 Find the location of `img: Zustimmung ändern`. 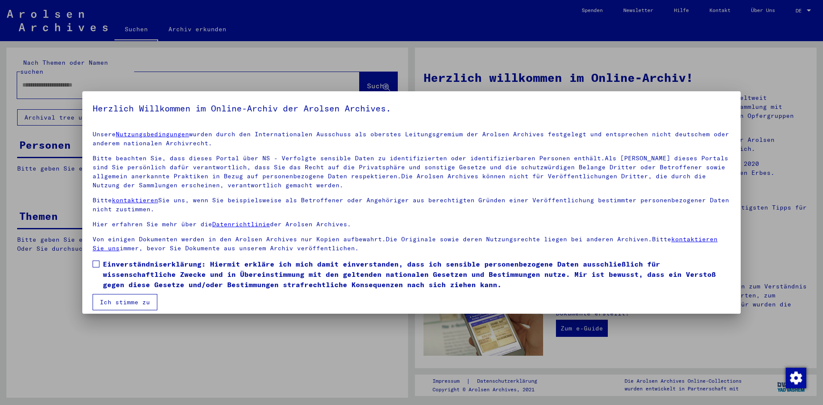

img: Zustimmung ändern is located at coordinates (796, 378).